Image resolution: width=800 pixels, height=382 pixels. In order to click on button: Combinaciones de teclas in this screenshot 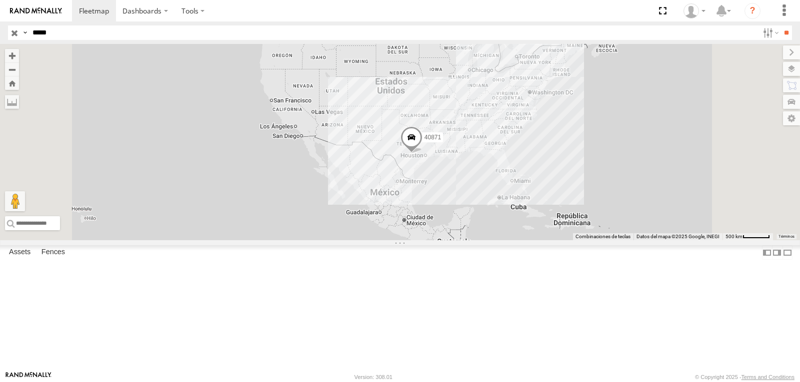, I will do `click(603, 237)`.